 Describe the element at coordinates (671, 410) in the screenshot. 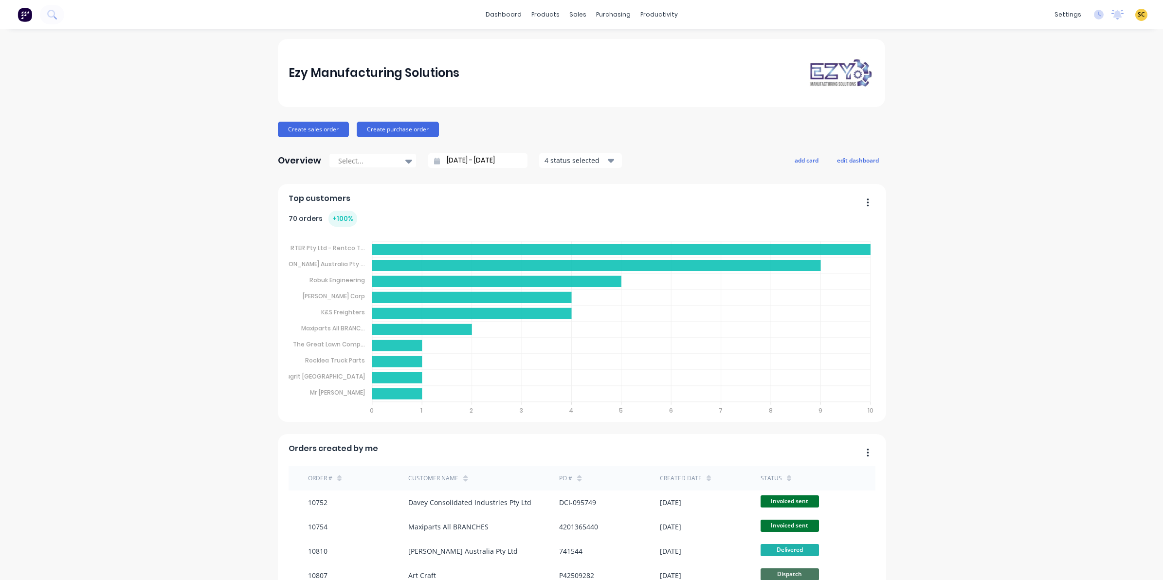

I see `tspan: 6` at that location.